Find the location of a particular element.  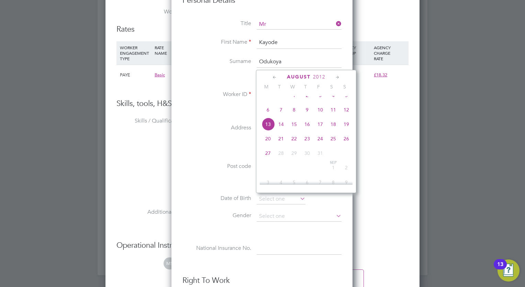

label: First Name is located at coordinates (217, 42).